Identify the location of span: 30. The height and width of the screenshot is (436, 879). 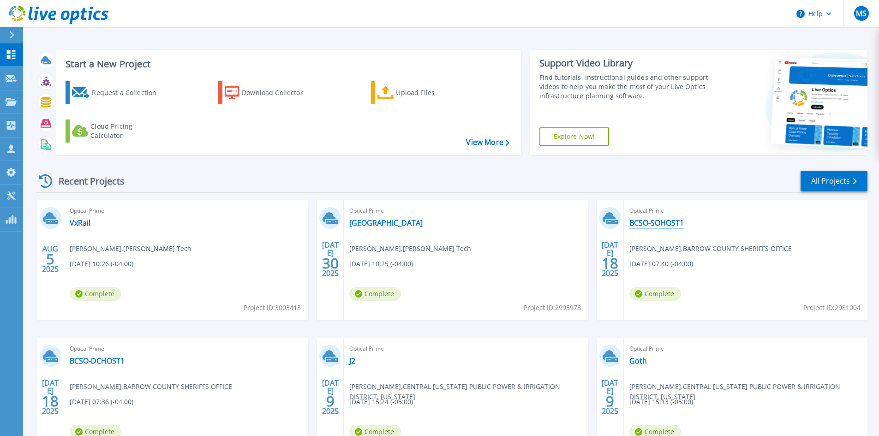
(330, 263).